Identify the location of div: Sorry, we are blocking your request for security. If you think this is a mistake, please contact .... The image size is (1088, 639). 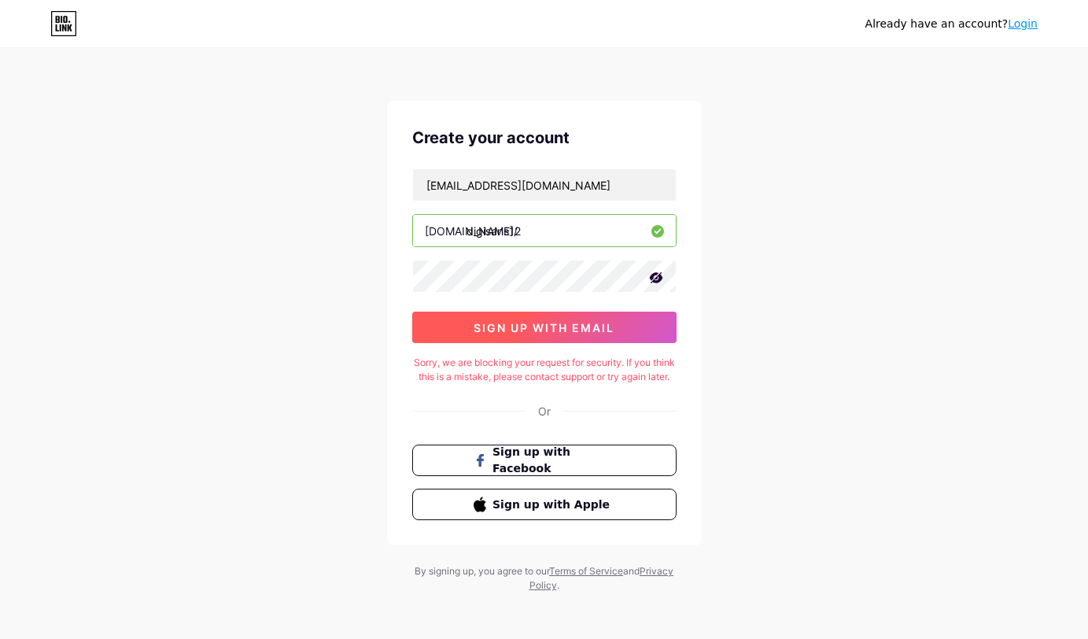
(544, 370).